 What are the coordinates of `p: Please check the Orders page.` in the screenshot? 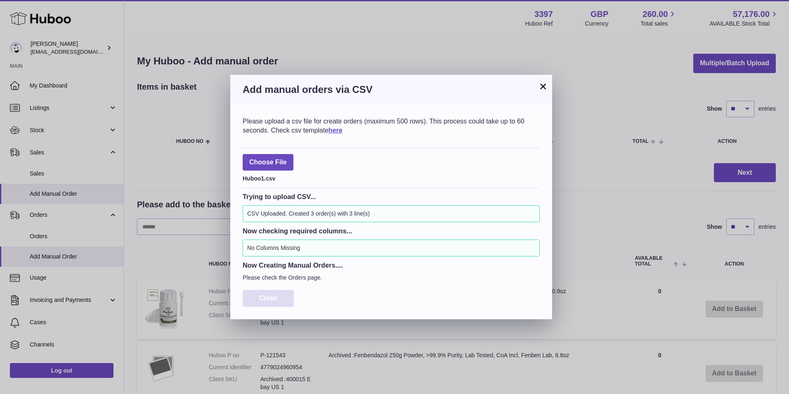 It's located at (391, 277).